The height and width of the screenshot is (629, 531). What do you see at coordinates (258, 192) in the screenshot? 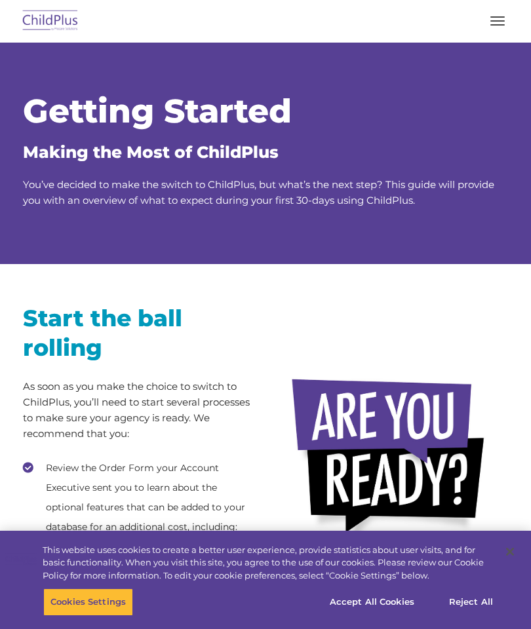
I see `span: You’ve decided to make the switch to ChildPlus, but what’s the next step? This guide will provide...` at bounding box center [258, 192].